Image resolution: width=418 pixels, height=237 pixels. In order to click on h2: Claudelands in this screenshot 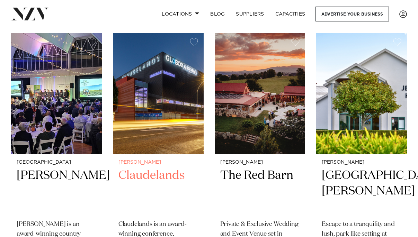, I will do `click(158, 191)`.